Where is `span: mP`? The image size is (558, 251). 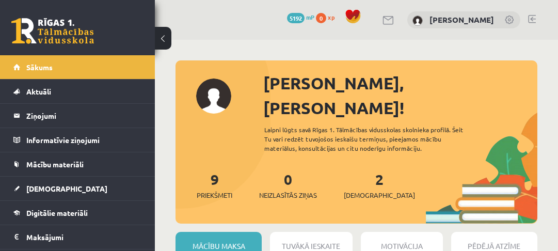 span: mP is located at coordinates (310, 17).